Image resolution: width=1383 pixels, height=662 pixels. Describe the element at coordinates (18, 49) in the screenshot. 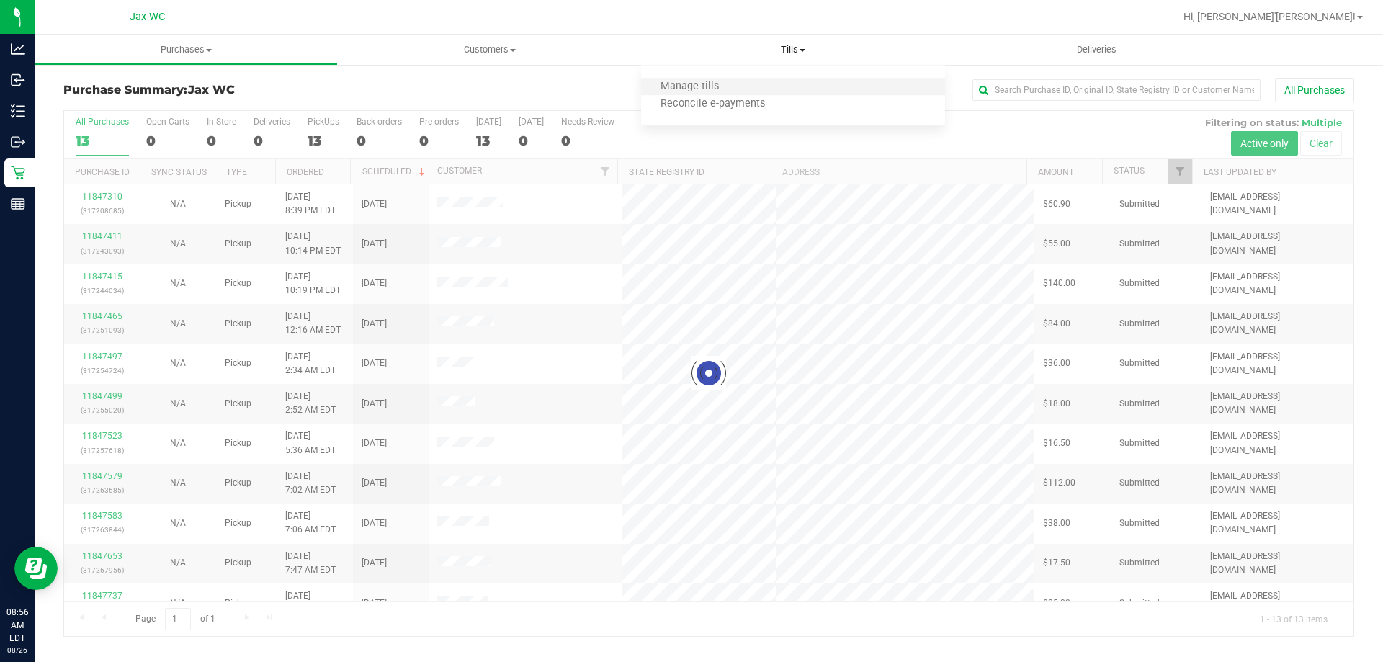

I see `inline-svg: Analytics` at that location.